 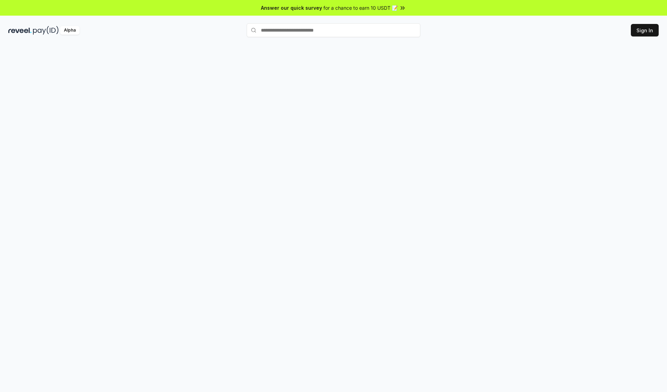 I want to click on img: pay_id, so click(x=46, y=30).